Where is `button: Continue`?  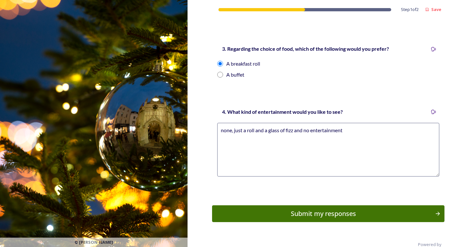
button: Continue is located at coordinates (328, 213).